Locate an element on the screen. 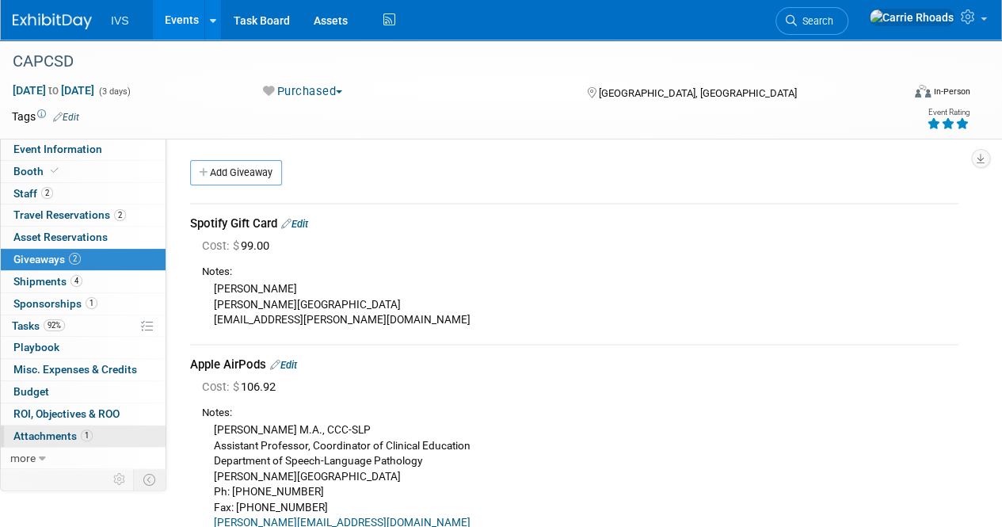 This screenshot has width=1002, height=527. a: Sponsorships1 is located at coordinates (83, 303).